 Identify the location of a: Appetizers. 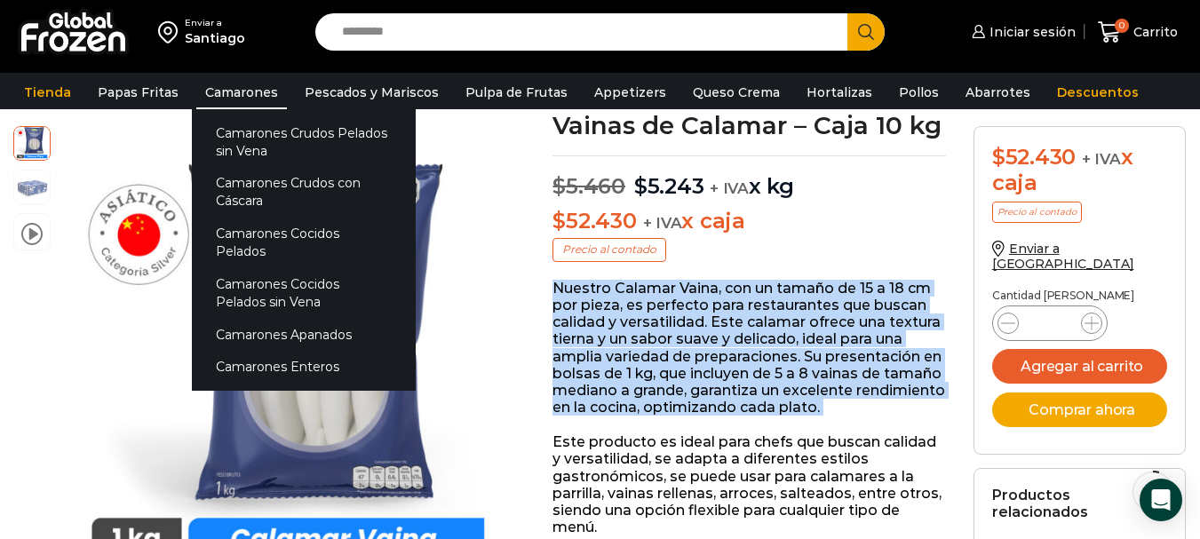
(630, 92).